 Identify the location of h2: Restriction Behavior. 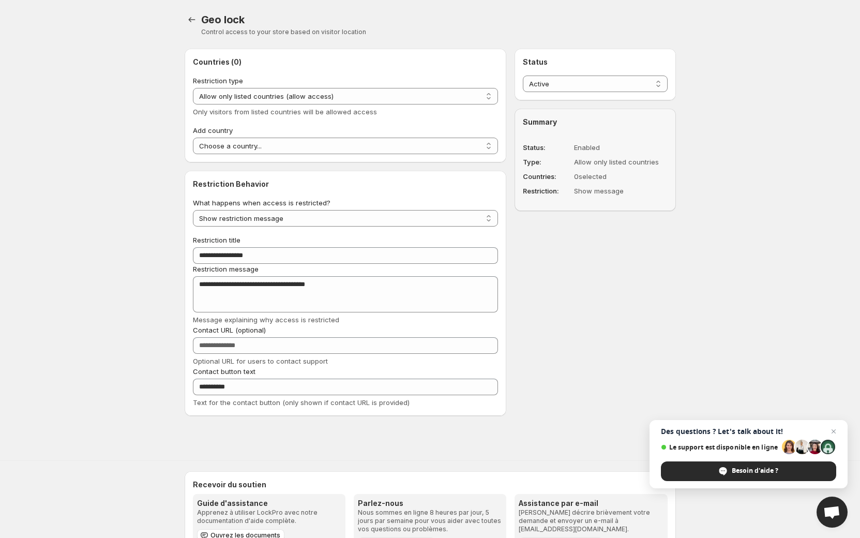
(345, 184).